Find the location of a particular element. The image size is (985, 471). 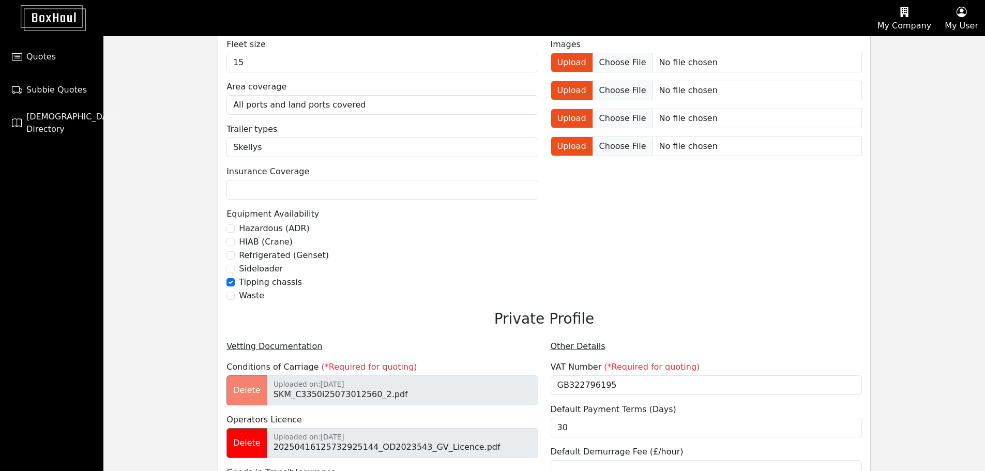

label: Hazardous (ADR) is located at coordinates (274, 229).